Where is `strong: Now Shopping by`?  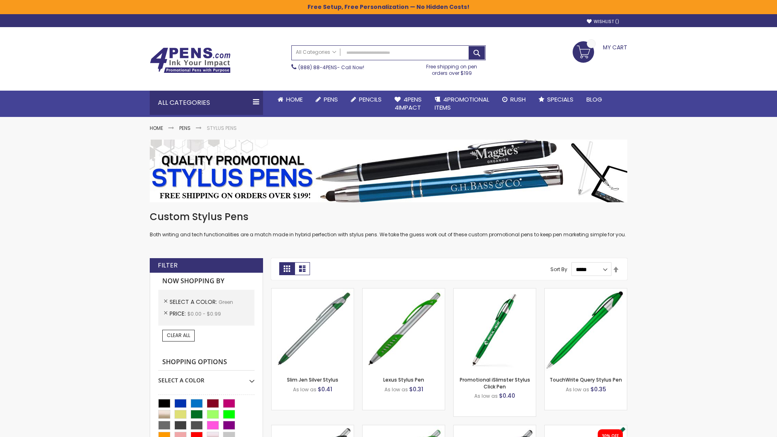 strong: Now Shopping by is located at coordinates (206, 281).